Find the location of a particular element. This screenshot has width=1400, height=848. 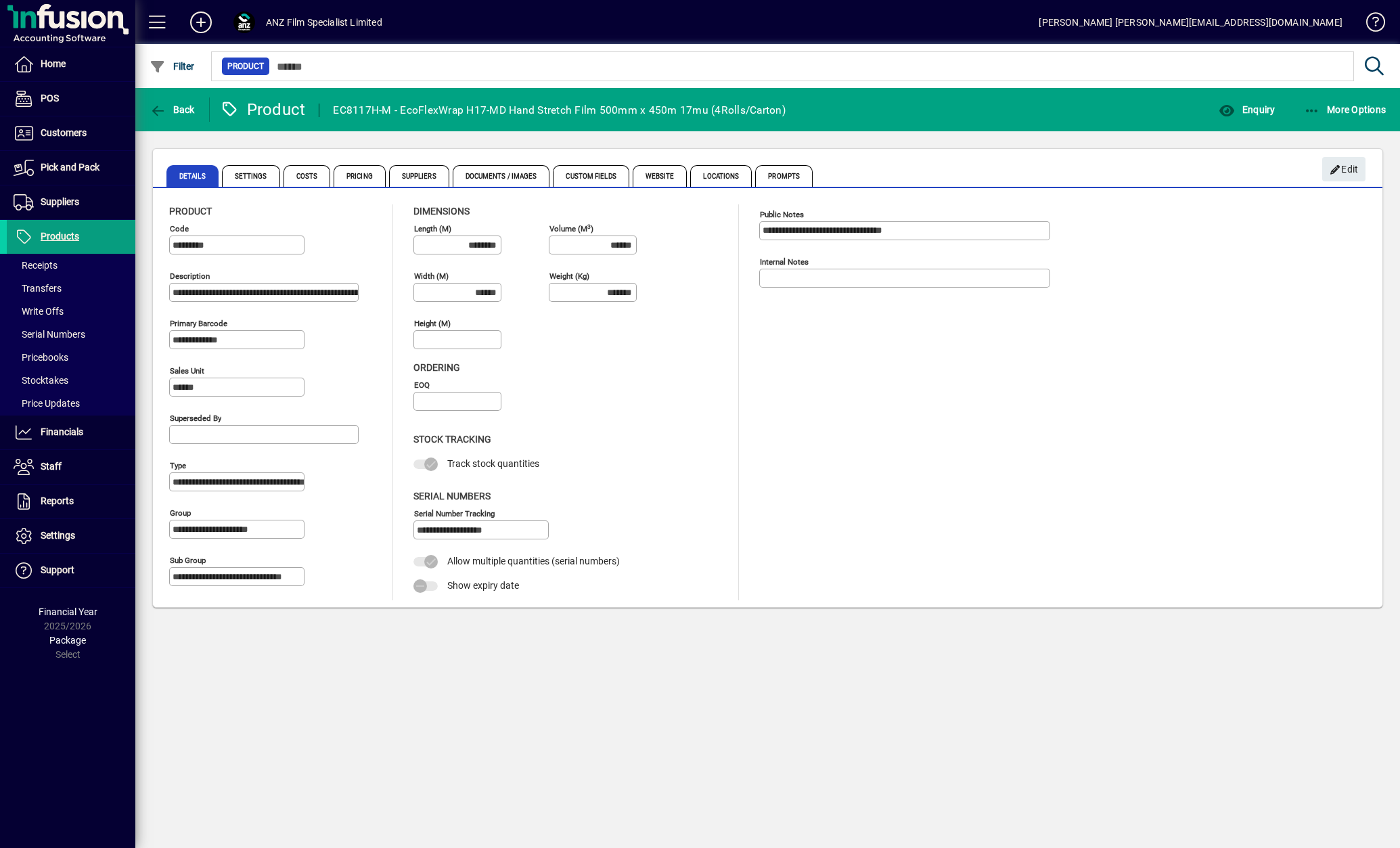

mat-label: Public Notes is located at coordinates (781, 215).